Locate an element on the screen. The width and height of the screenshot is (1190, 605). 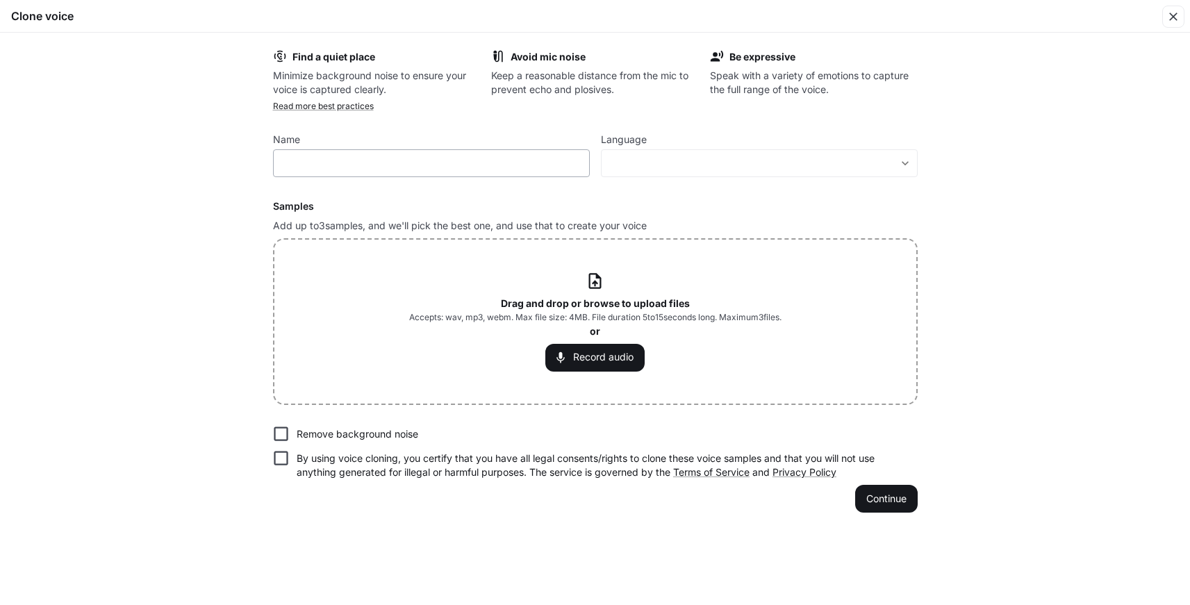
p: Remove background noise is located at coordinates (357, 434).